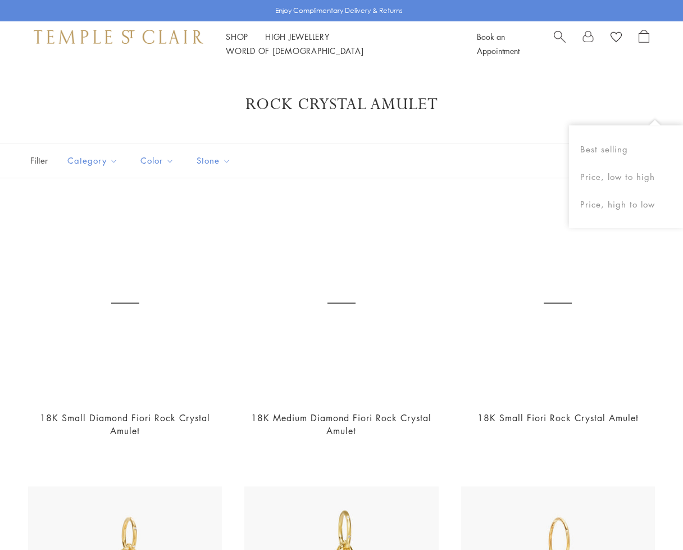  I want to click on a: 18K Small Diamond Fiori Rock Crystal Amulet, so click(125, 424).